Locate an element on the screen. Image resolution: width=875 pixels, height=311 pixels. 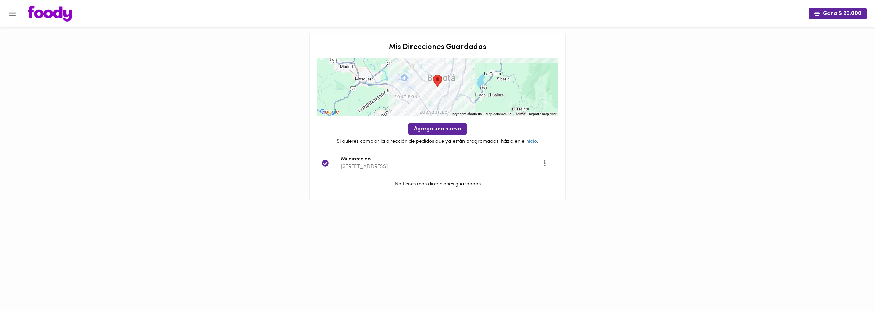
img: Google is located at coordinates (329, 112).